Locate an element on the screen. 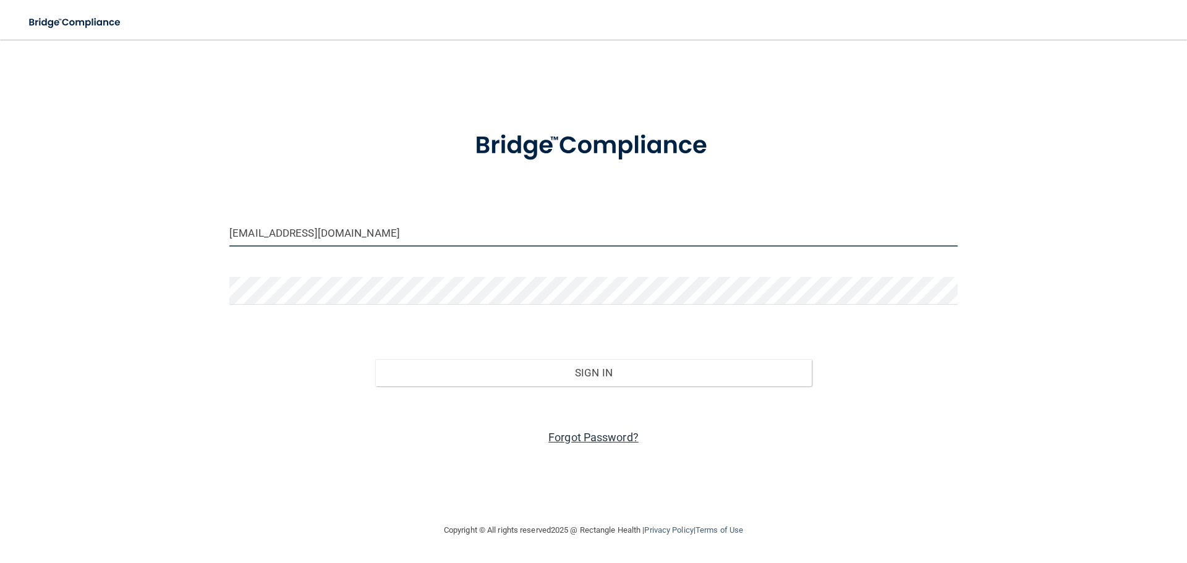 The height and width of the screenshot is (563, 1187). button: Sign In is located at coordinates (594, 373).